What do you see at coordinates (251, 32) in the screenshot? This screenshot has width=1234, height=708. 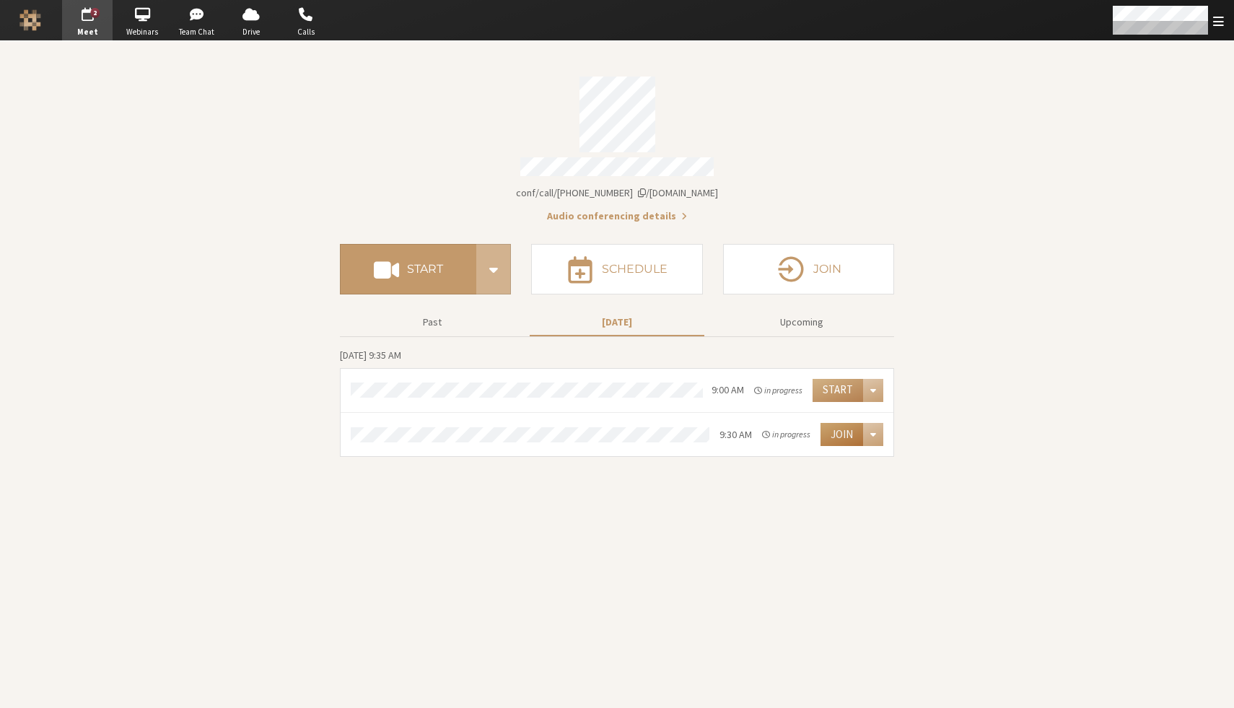 I see `span: Drive` at bounding box center [251, 32].